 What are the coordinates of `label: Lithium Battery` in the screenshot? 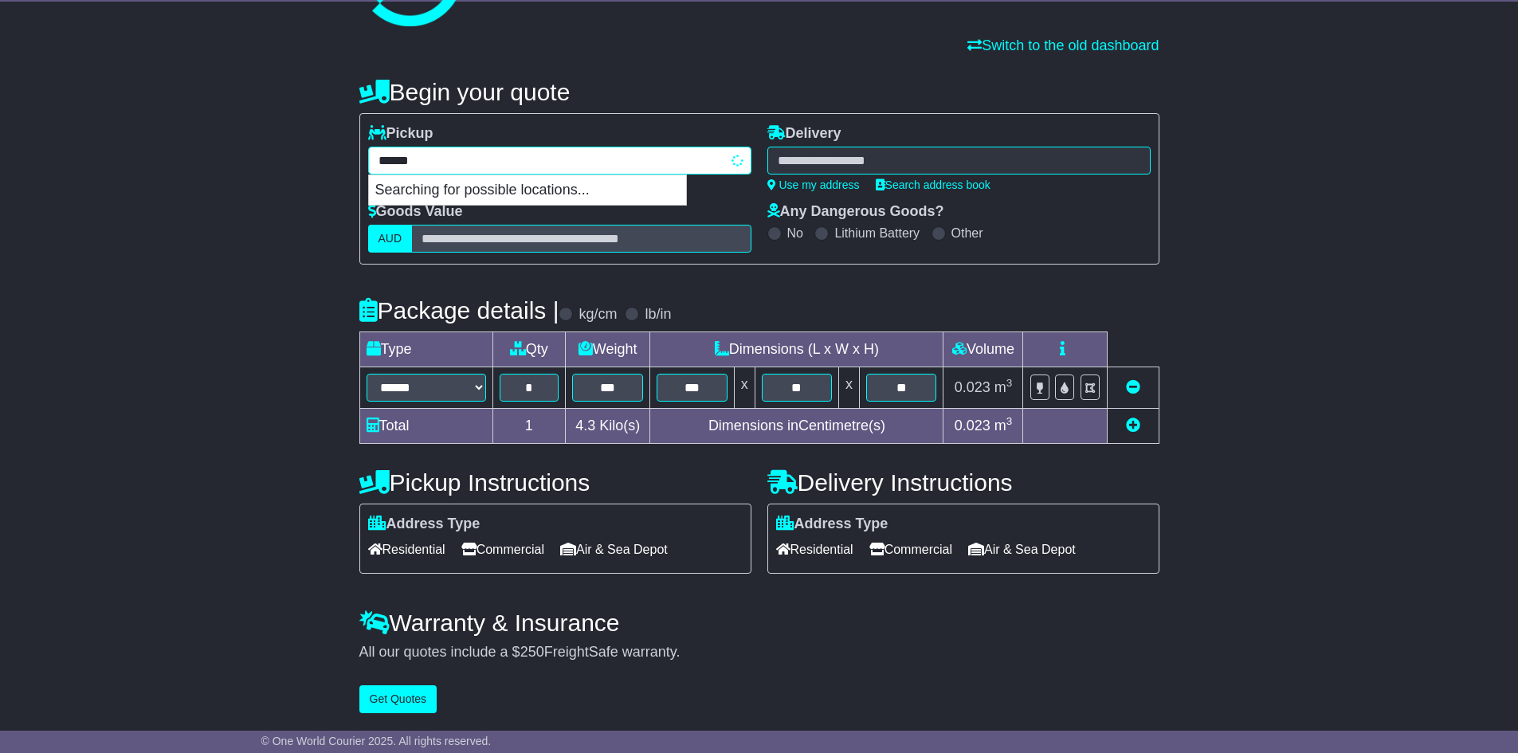 It's located at (877, 233).